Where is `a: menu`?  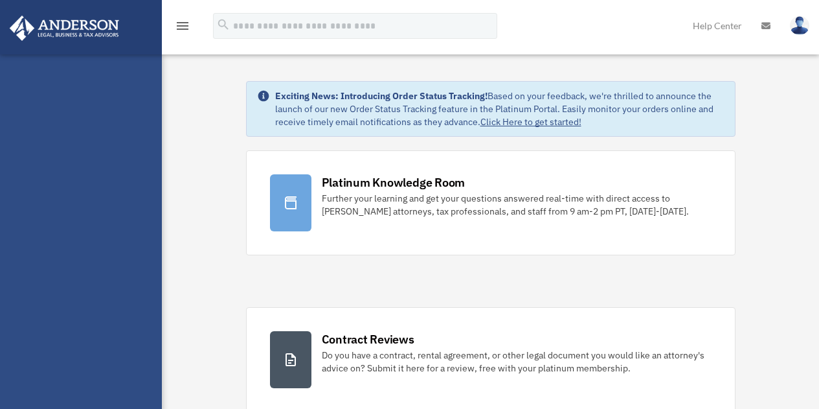 a: menu is located at coordinates (183, 28).